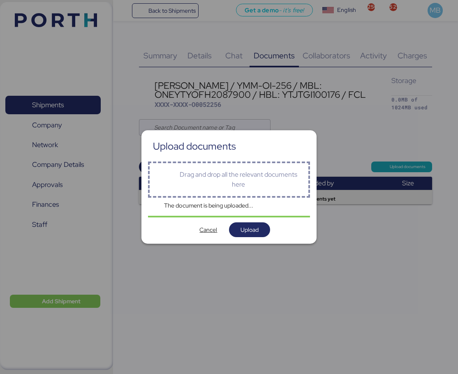  I want to click on div: Drag and drop all the relevant documents here, so click(238, 180).